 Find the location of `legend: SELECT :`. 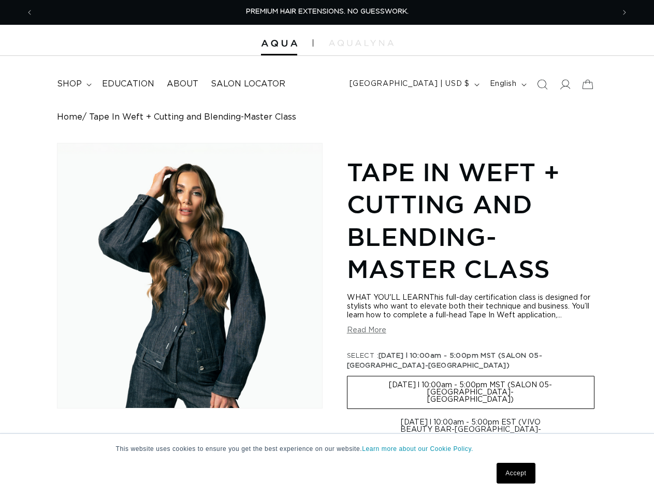

legend: SELECT : is located at coordinates (472, 361).